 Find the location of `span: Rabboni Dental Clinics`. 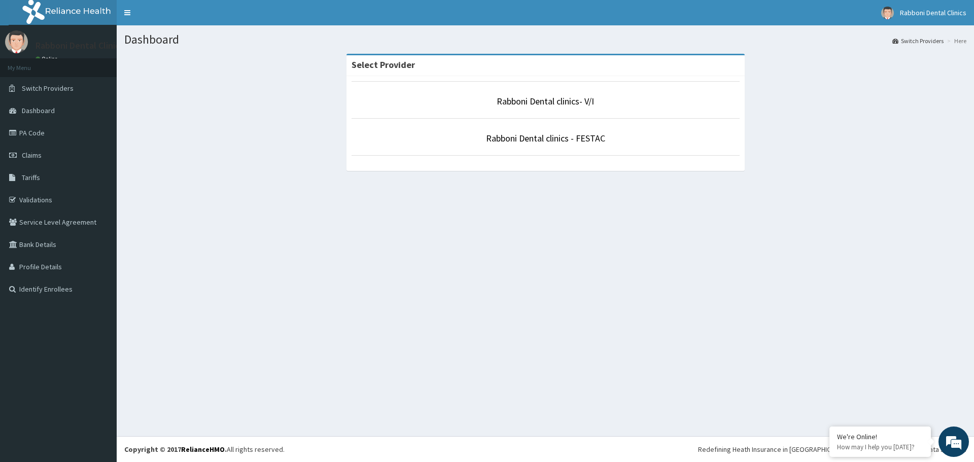

span: Rabboni Dental Clinics is located at coordinates (932, 13).